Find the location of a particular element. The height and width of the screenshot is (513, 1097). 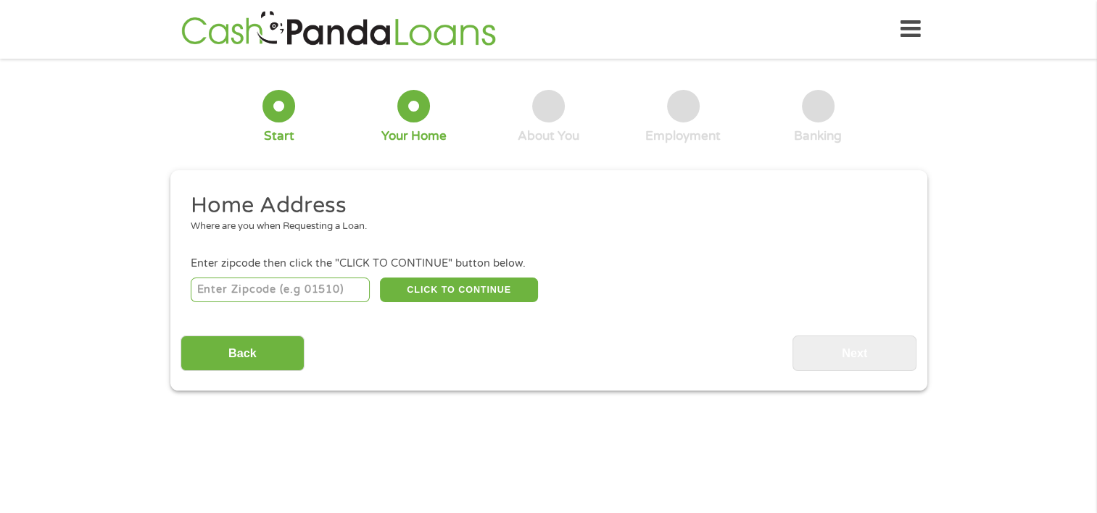

input: Enter Zipcode (e.g 01510) is located at coordinates (280, 290).